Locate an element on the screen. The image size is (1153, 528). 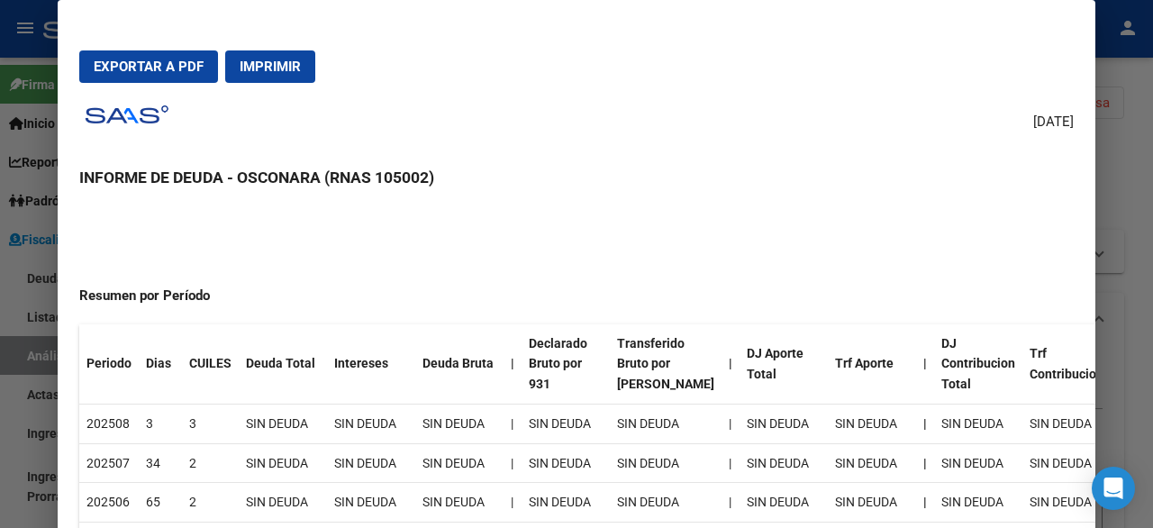
td: 65 is located at coordinates (160, 503).